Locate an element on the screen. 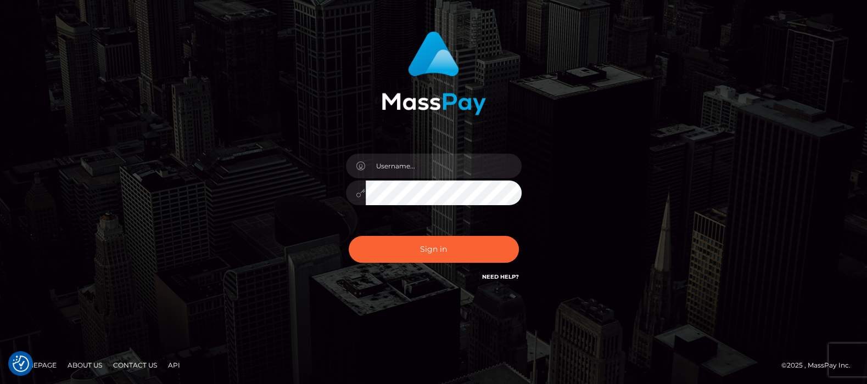 The width and height of the screenshot is (867, 384). img: Revisit consent button is located at coordinates (21, 364).